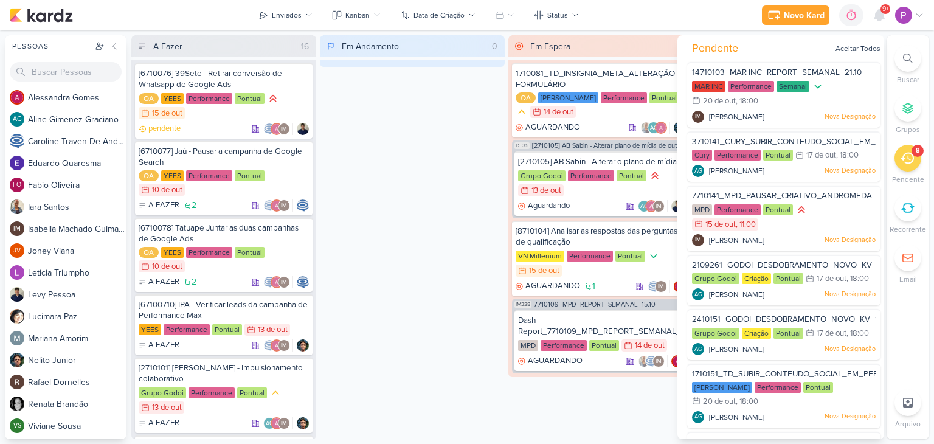 The height and width of the screenshot is (444, 934). What do you see at coordinates (551, 361) in the screenshot?
I see `div: AGUARDANDO` at bounding box center [551, 361].